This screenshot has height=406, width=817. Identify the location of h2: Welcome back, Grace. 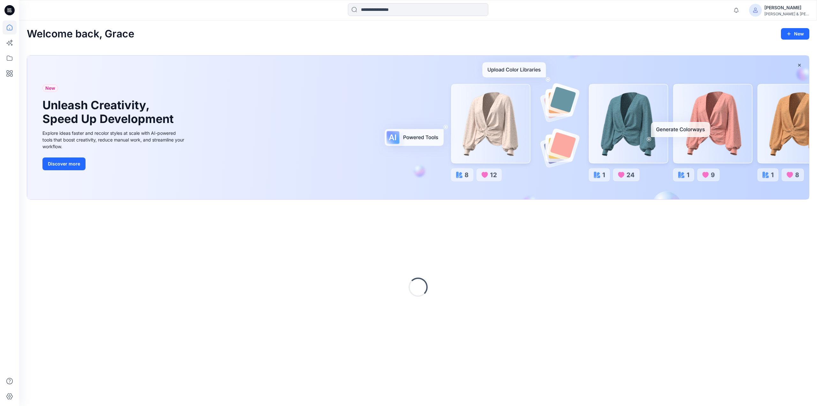
(80, 34).